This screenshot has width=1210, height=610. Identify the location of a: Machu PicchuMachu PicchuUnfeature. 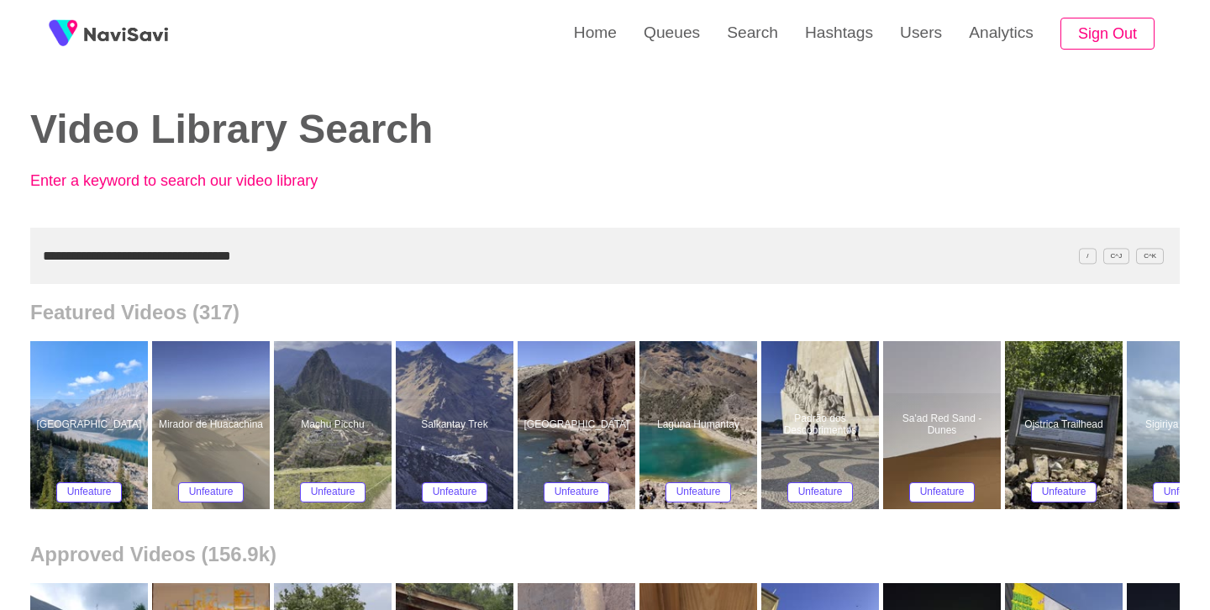
(335, 425).